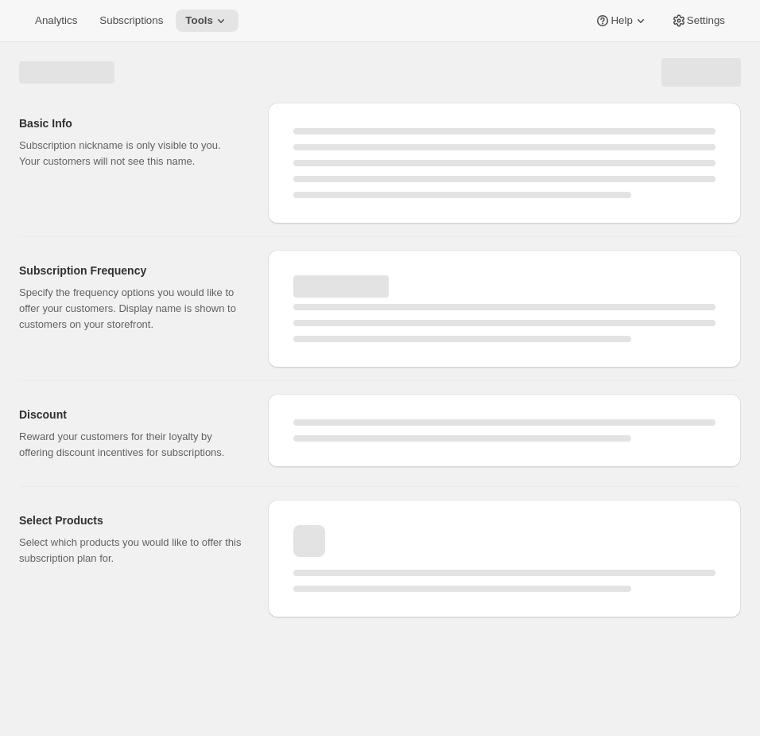 This screenshot has width=760, height=736. Describe the element at coordinates (706, 21) in the screenshot. I see `span: Settings` at that location.